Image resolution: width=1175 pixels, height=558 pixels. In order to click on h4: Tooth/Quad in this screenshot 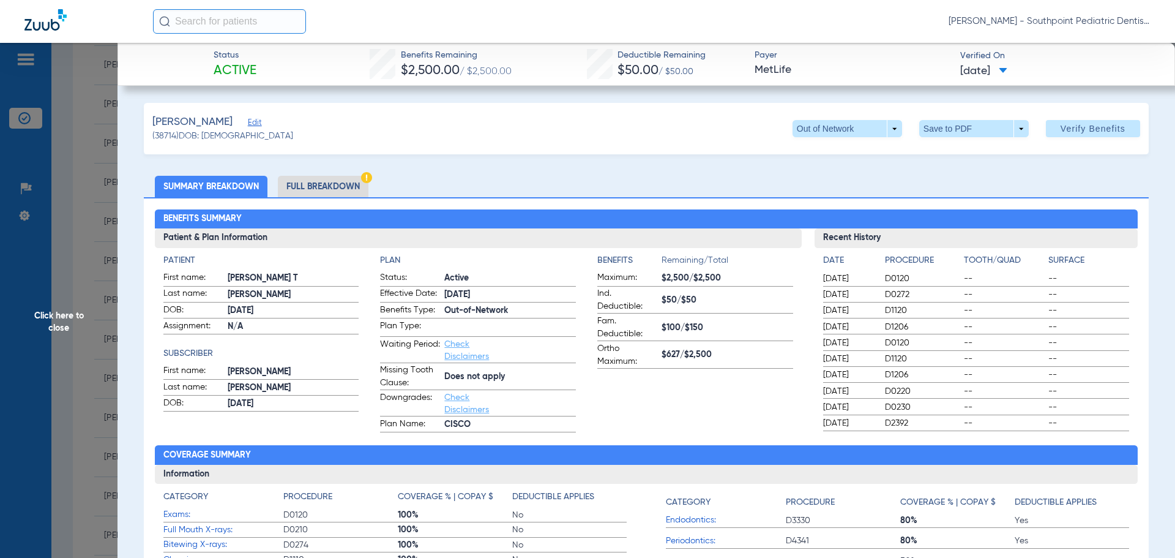, I will do `click(1005, 260)`.